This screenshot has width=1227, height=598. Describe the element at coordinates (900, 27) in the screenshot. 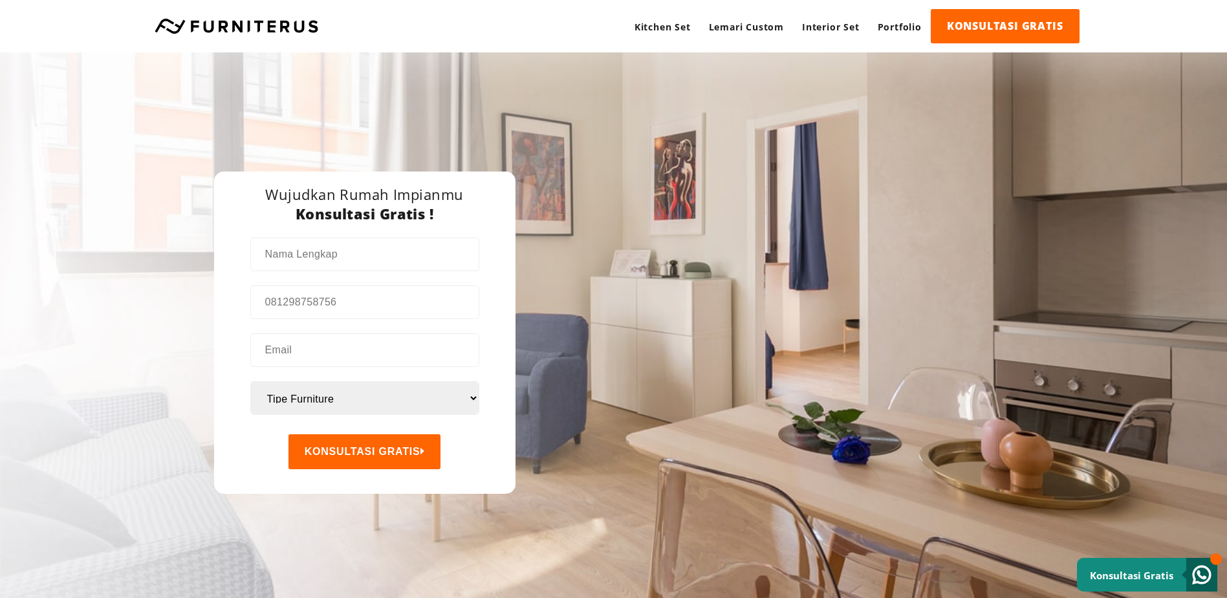

I see `a: Portfolio` at that location.